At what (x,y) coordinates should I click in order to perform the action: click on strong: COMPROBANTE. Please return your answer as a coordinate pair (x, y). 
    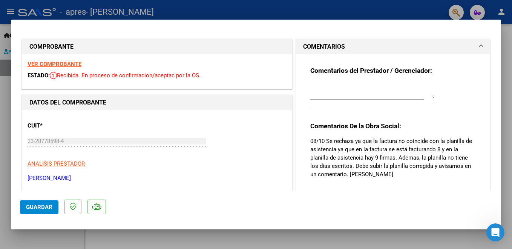
    Looking at the image, I should click on (51, 46).